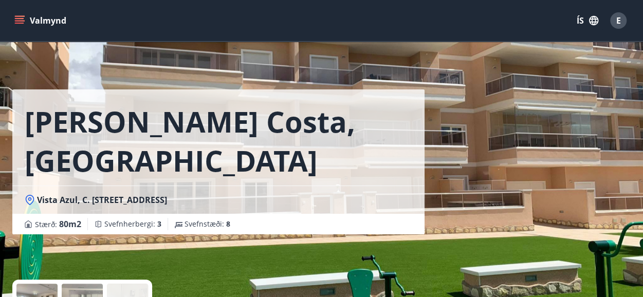  What do you see at coordinates (618, 21) in the screenshot?
I see `button: E` at bounding box center [618, 21].